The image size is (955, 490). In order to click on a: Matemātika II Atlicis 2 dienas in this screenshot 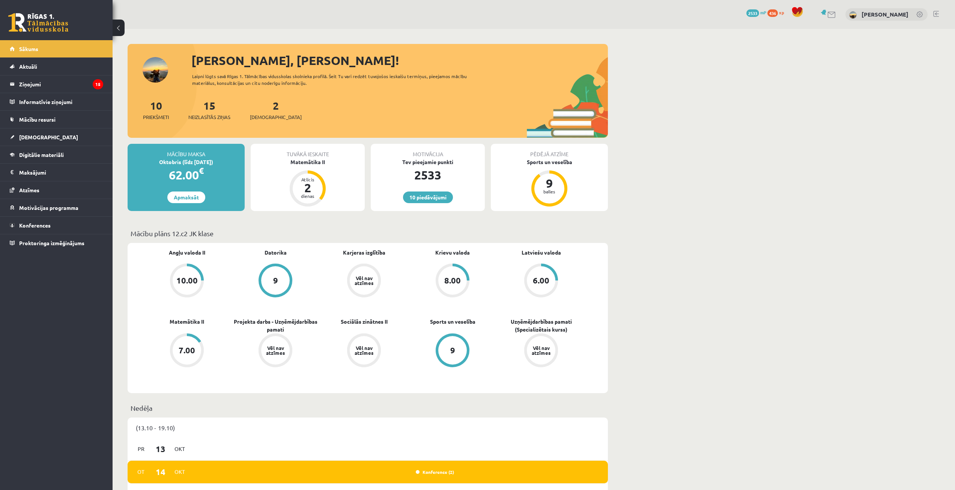, I will do `click(308, 183)`.